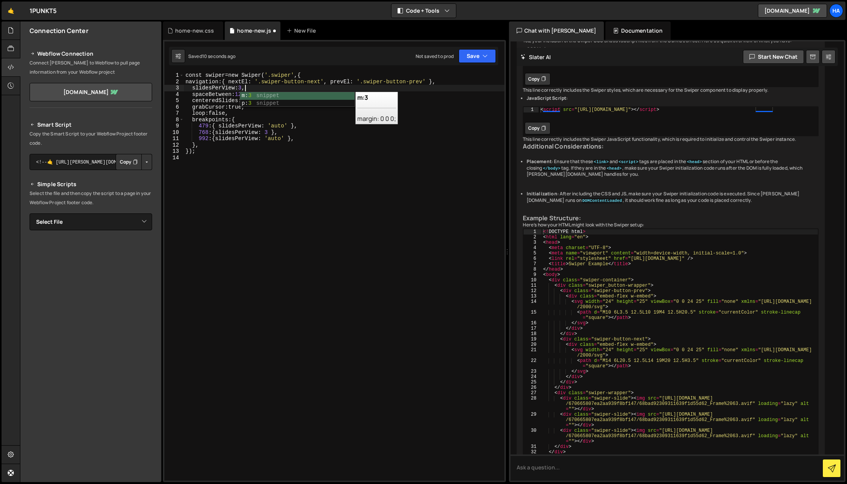 This screenshot has width=847, height=484. Describe the element at coordinates (539, 161) in the screenshot. I see `strong: Placement` at that location.